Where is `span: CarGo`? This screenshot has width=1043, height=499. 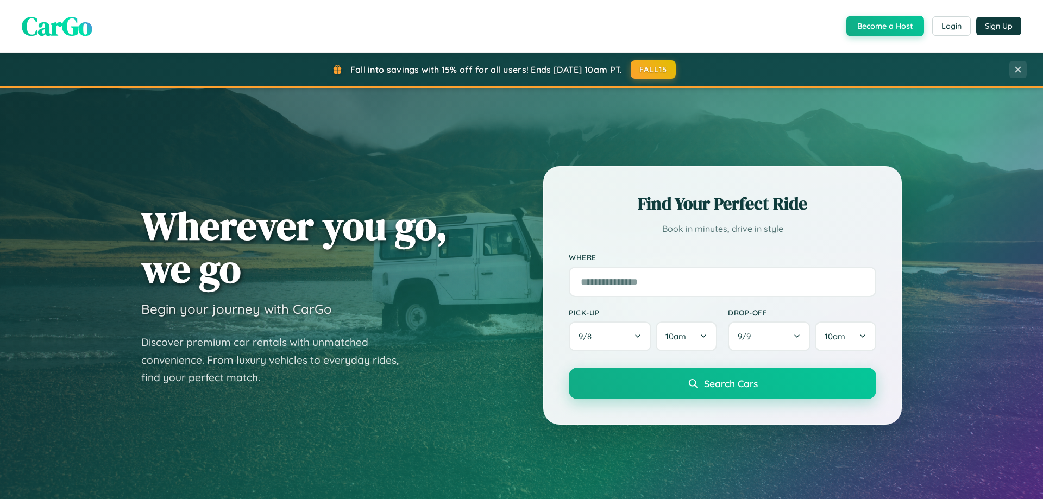 span: CarGo is located at coordinates (57, 26).